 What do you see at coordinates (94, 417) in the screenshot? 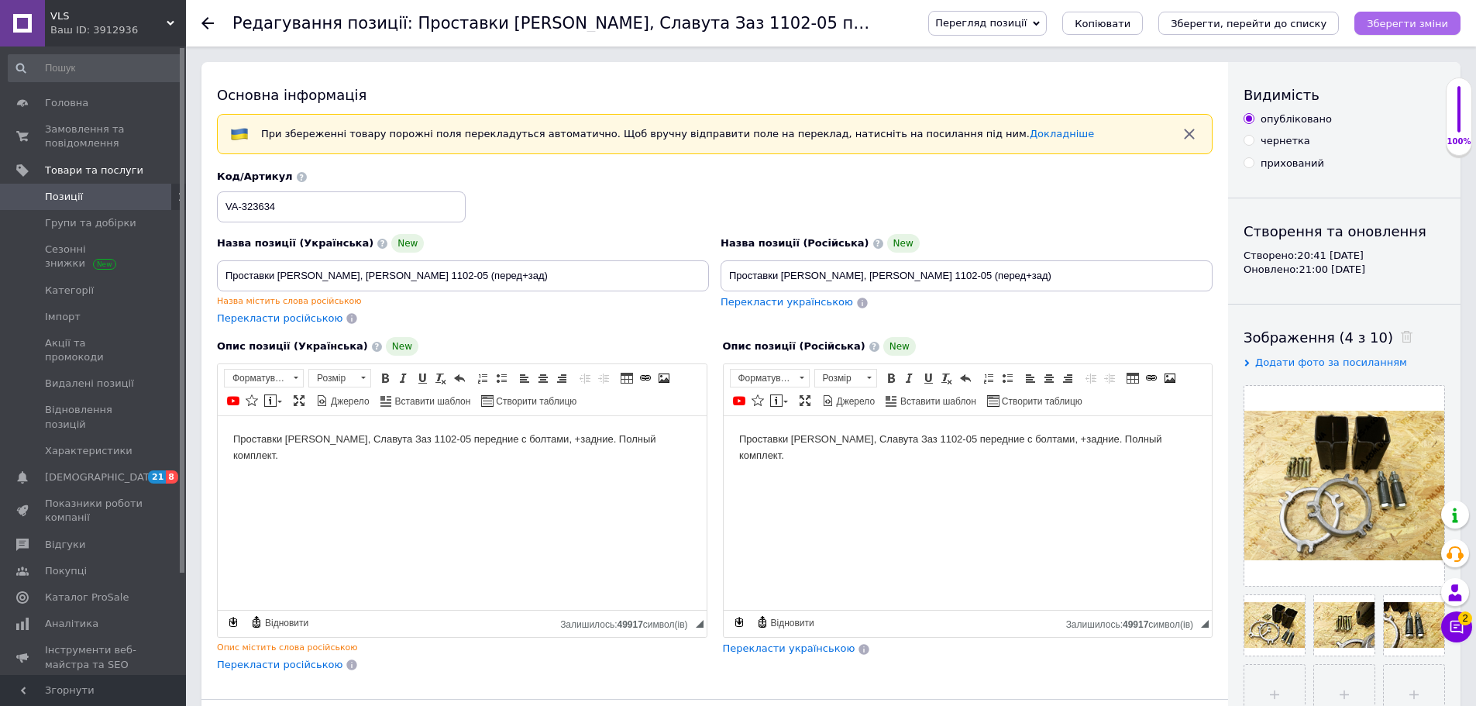
I see `span: Відновлення позицій` at bounding box center [94, 417].